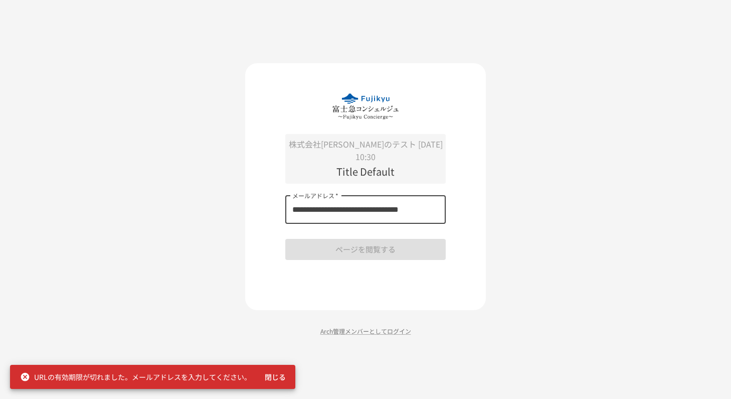 The height and width of the screenshot is (399, 731). Describe the element at coordinates (135, 376) in the screenshot. I see `div: URLの有効期限が切れました。メールアドレスを入力してください。` at that location.